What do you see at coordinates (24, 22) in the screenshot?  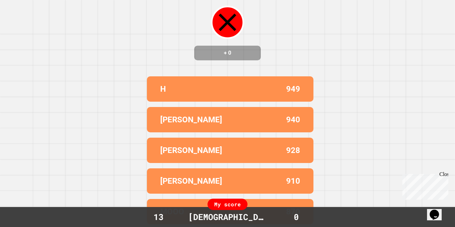 I see `div: Chat with us now!Close` at bounding box center [24, 22].